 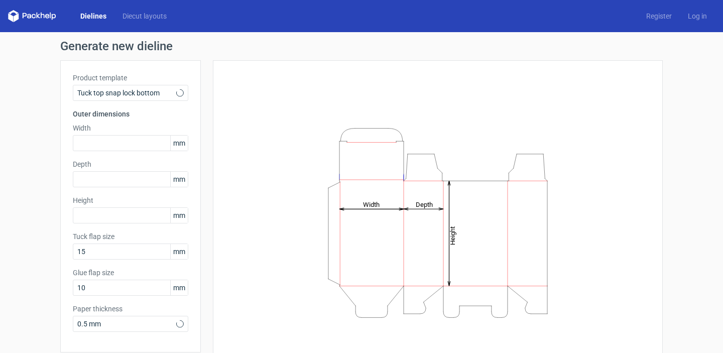 What do you see at coordinates (127, 324) in the screenshot?
I see `span: 0.5 mm` at bounding box center [127, 324].